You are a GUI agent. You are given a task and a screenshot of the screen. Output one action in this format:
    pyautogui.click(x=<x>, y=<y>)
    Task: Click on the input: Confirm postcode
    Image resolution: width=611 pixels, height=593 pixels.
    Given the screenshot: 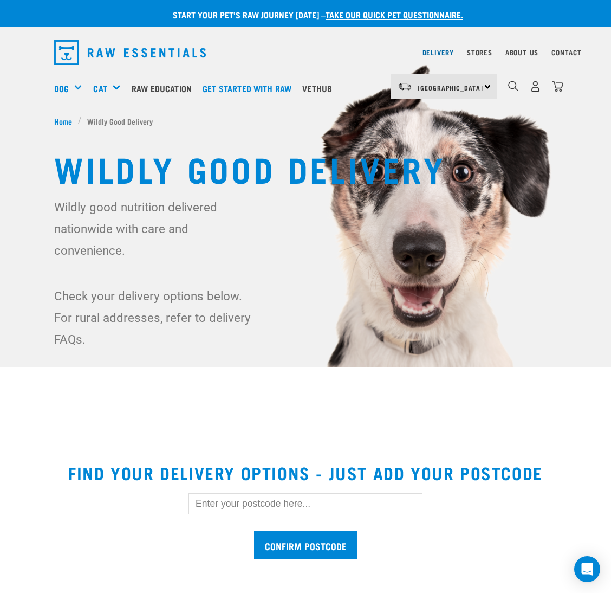 What is the action you would take?
    pyautogui.click(x=306, y=545)
    